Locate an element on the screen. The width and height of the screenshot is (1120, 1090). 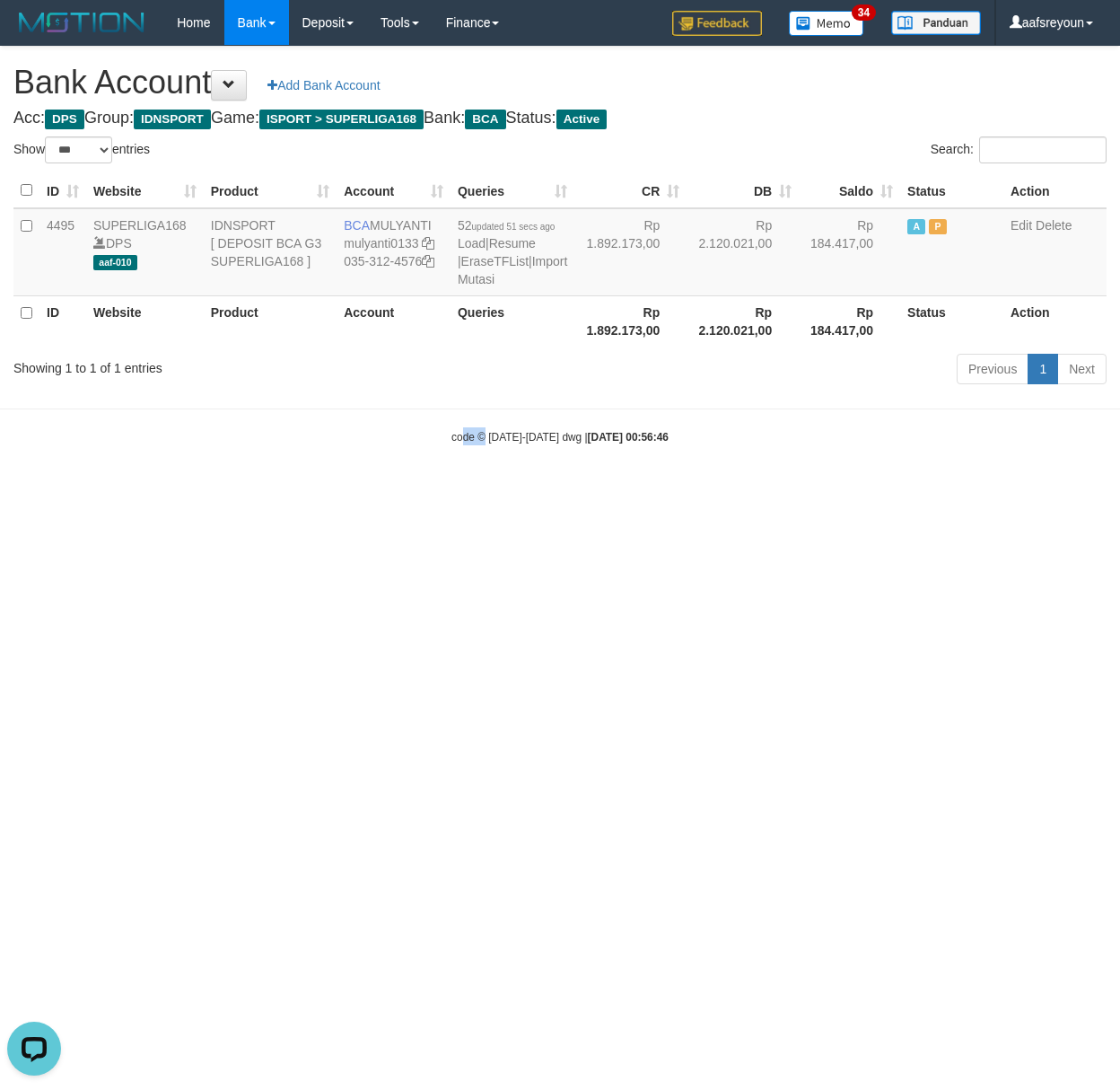
th: Queries: activate to sort column ascending is located at coordinates (513, 190).